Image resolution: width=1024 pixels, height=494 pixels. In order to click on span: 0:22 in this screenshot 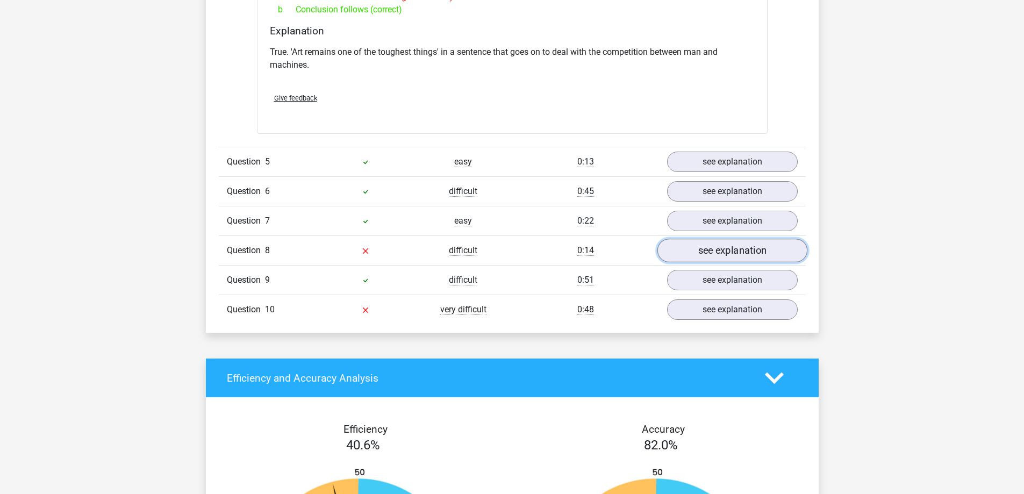, I will do `click(585, 221)`.